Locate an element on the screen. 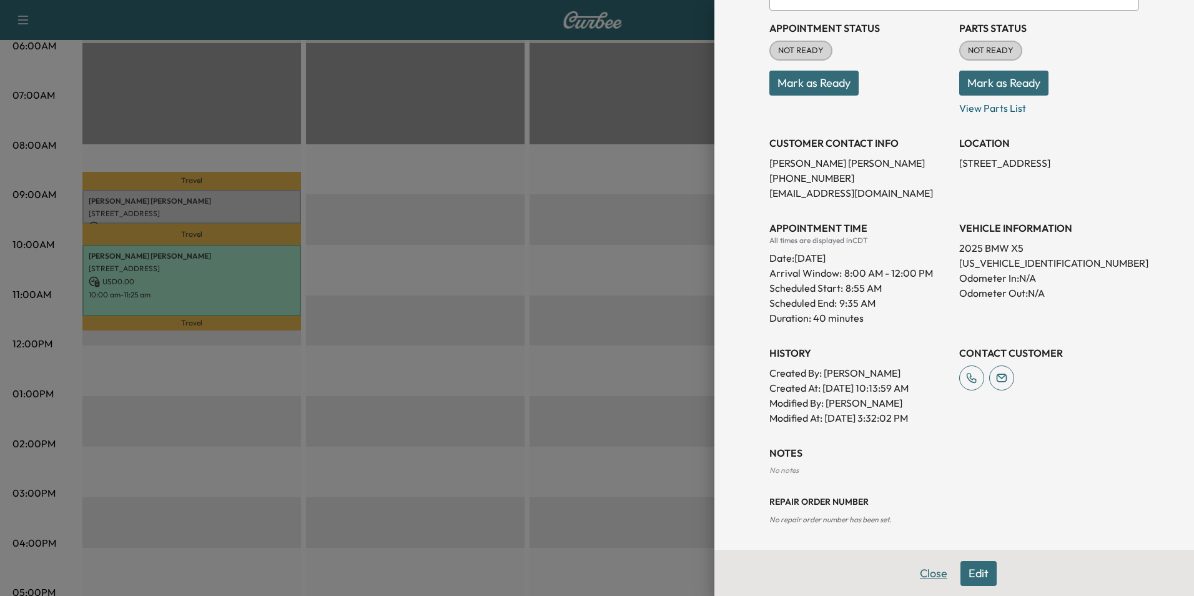 The width and height of the screenshot is (1194, 596). p: Odometer Out: N/A is located at coordinates (1049, 293).